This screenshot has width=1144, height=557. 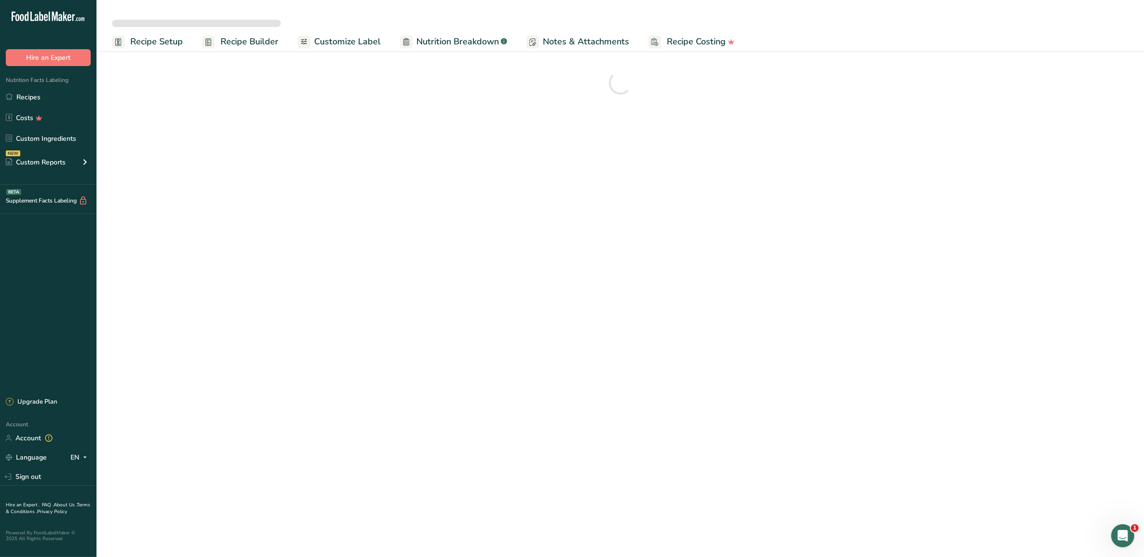 I want to click on a: Recipe Costing, so click(x=691, y=41).